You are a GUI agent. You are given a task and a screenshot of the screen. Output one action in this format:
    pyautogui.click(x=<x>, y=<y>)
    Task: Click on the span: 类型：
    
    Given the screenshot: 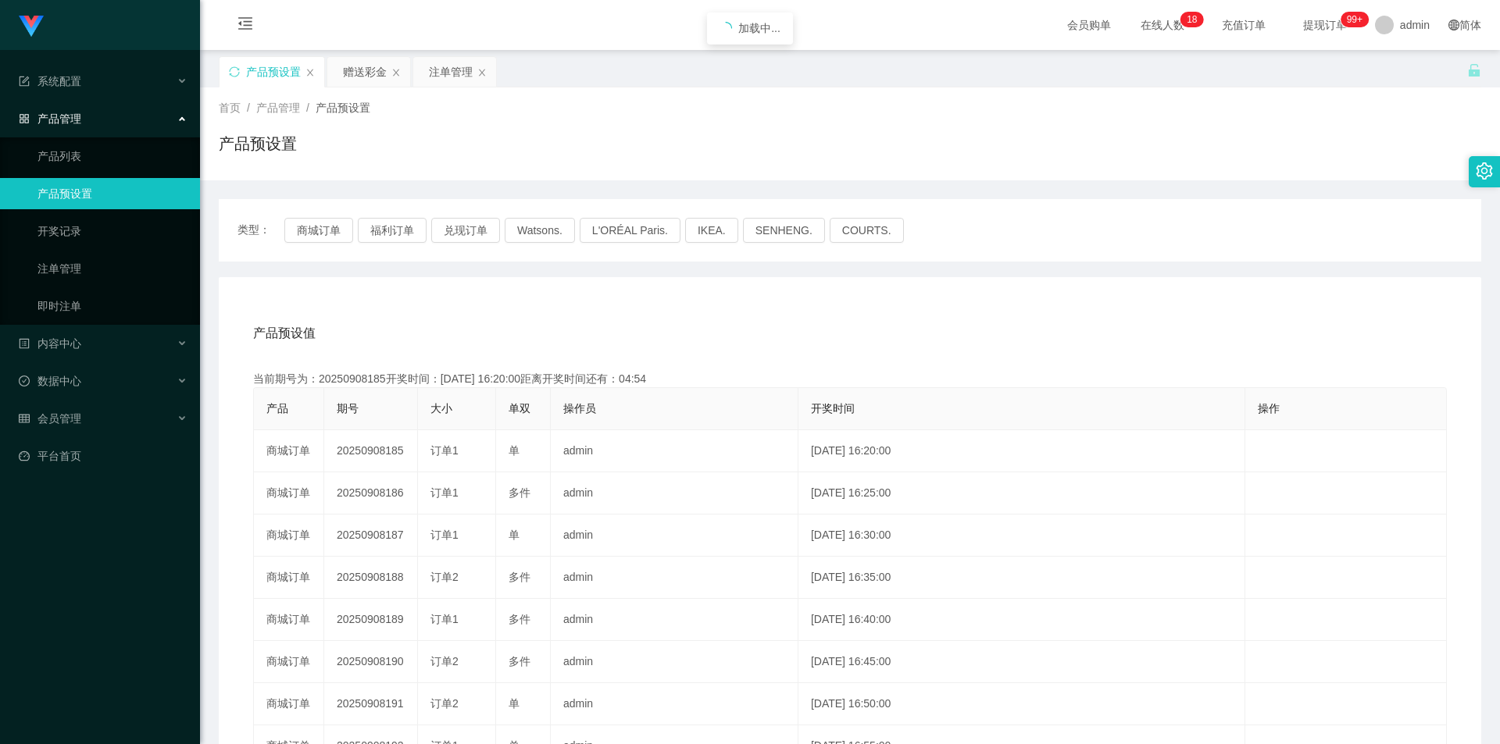 What is the action you would take?
    pyautogui.click(x=261, y=230)
    